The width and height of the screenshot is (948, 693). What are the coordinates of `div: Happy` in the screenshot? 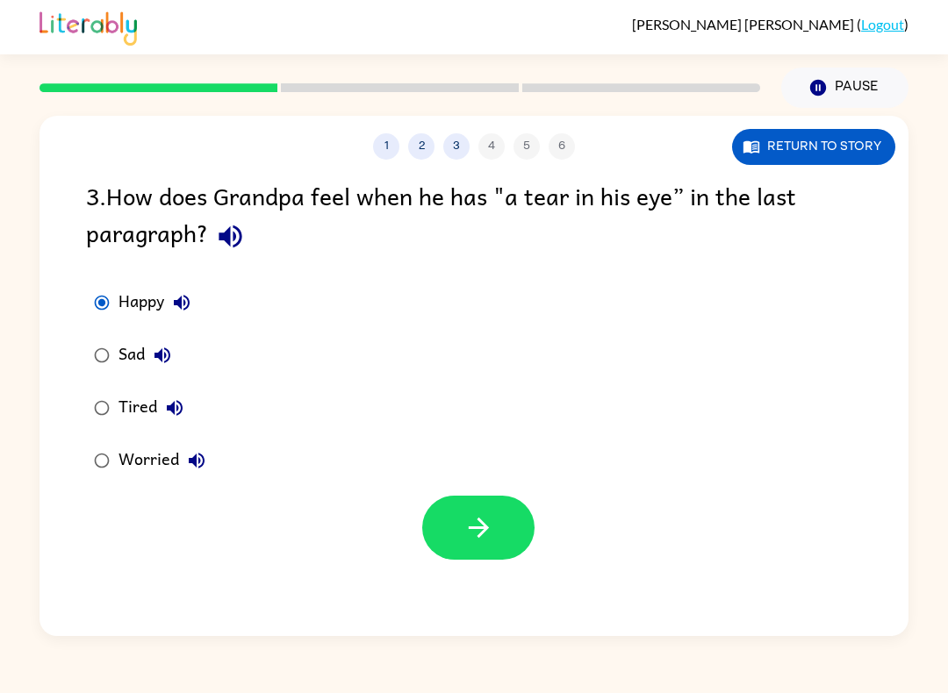 It's located at (159, 303).